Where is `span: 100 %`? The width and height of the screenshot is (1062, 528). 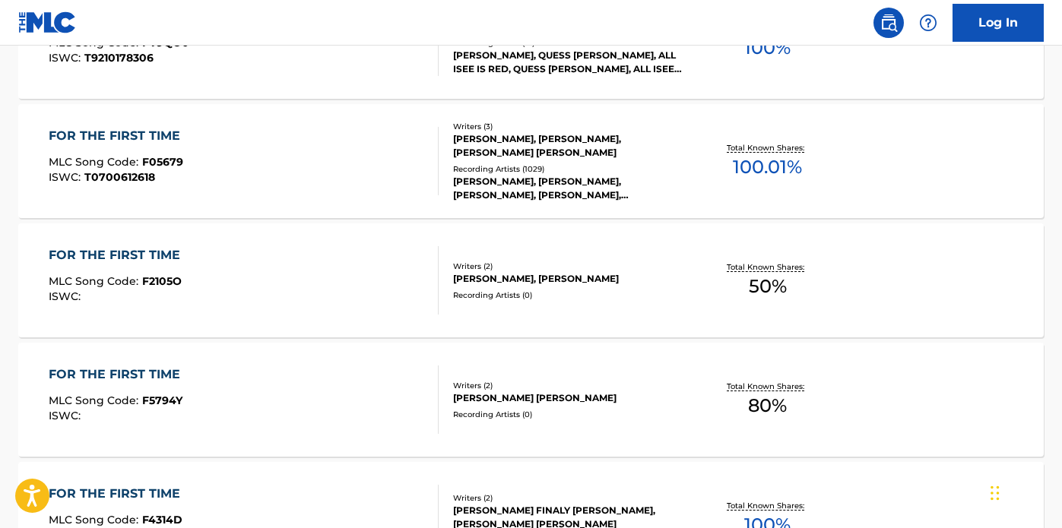
span: 100 % is located at coordinates (767, 48).